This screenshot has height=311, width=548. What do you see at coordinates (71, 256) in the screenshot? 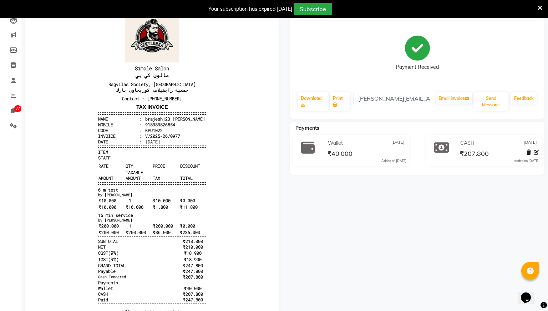
I see `span: IGST` at bounding box center [71, 256].